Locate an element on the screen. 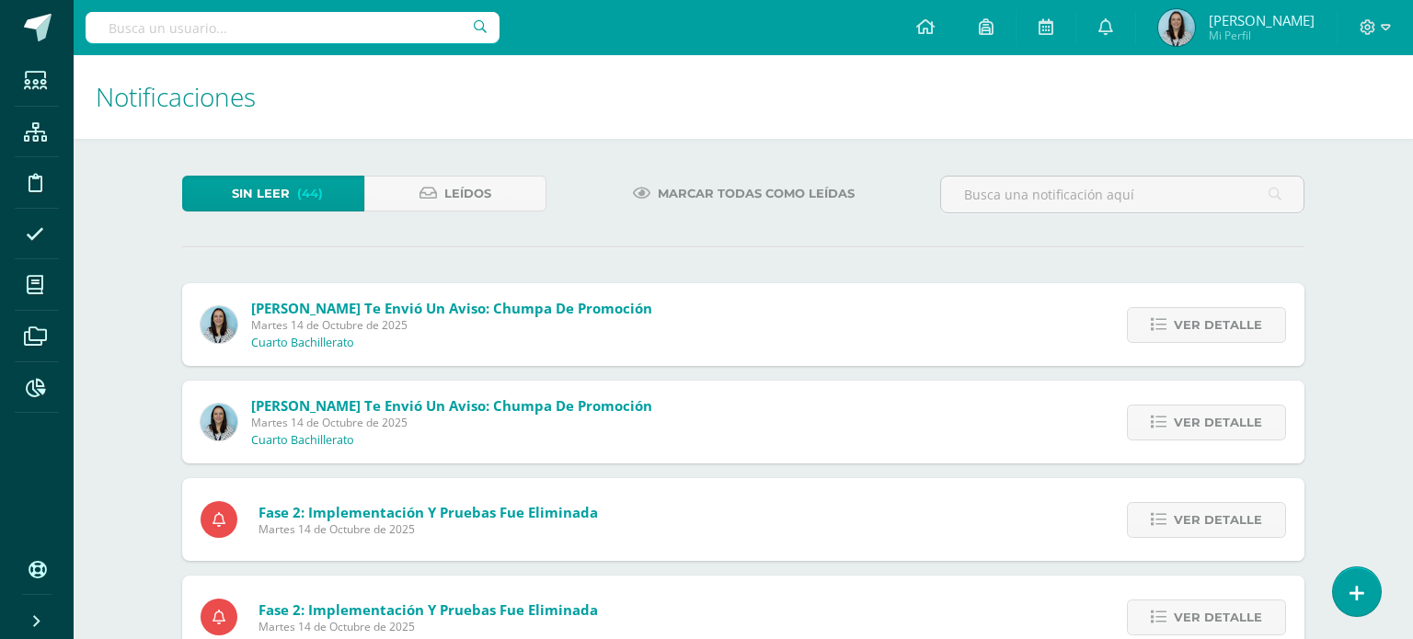  span: Sin leer is located at coordinates (260, 193).